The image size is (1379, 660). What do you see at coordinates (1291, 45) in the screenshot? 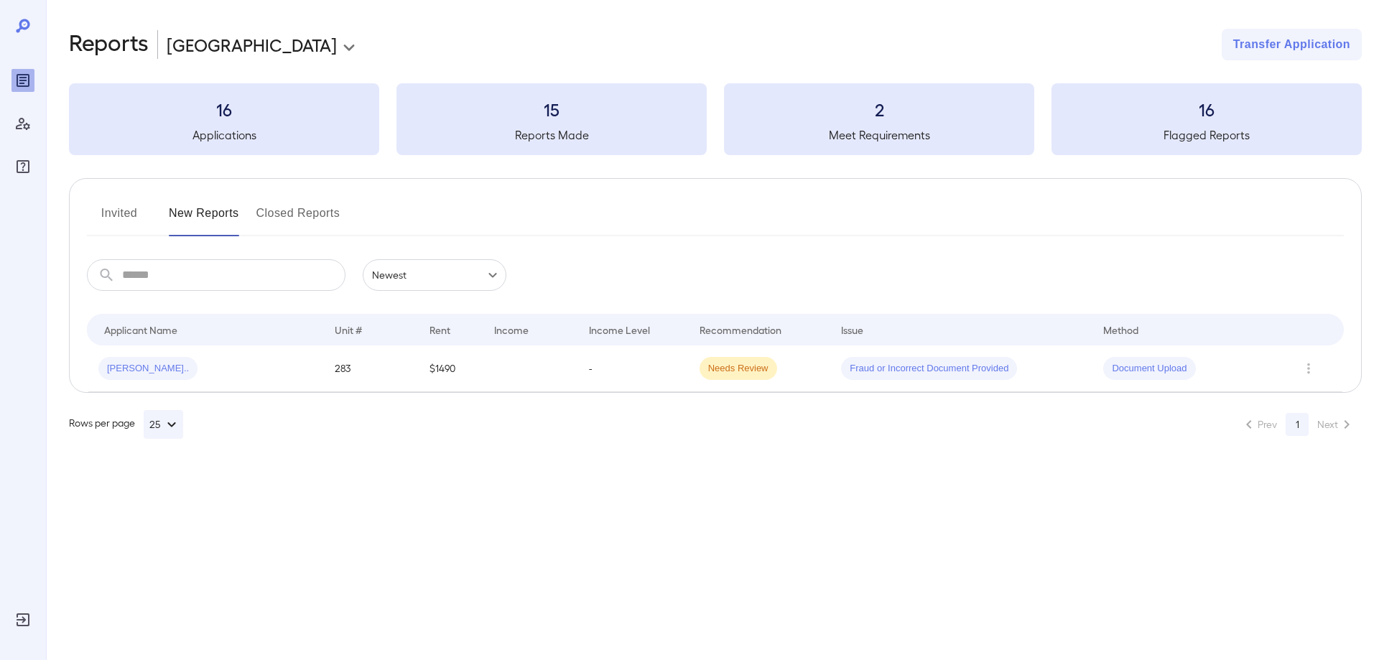
I see `button: Transfer Application` at bounding box center [1291, 45].